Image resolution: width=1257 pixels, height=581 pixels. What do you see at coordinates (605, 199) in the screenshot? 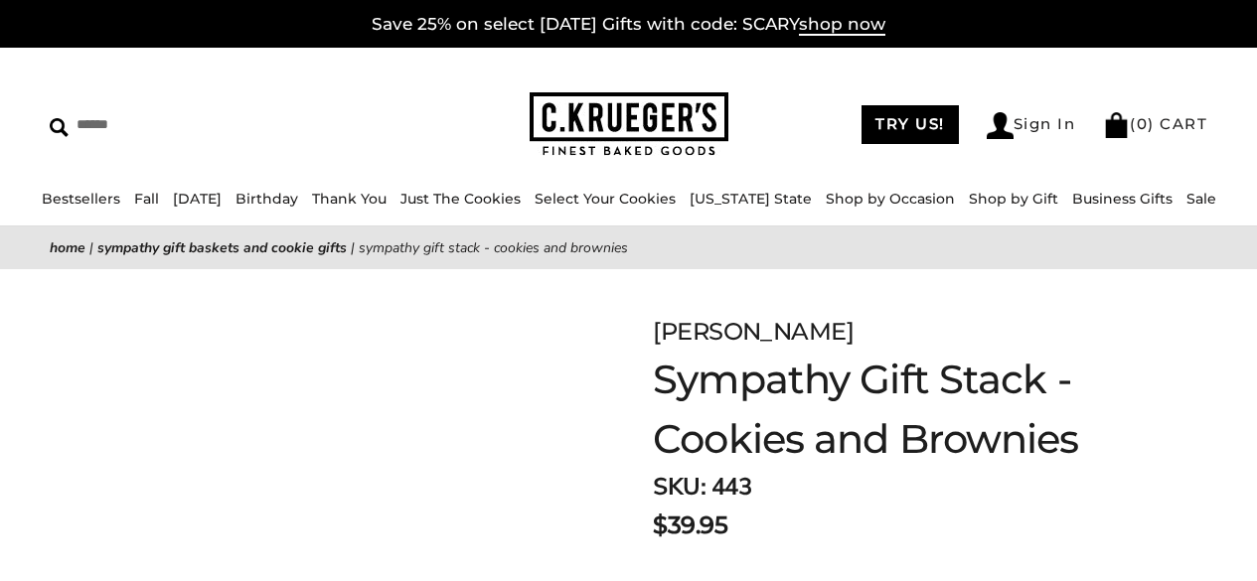
I see `a: Select Your Cookies` at bounding box center [605, 199].